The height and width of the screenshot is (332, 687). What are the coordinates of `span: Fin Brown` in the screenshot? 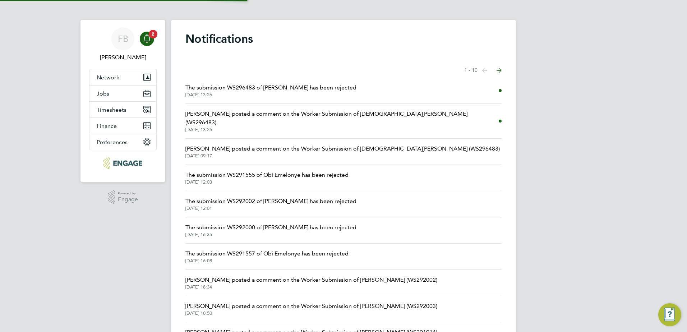 It's located at (123, 58).